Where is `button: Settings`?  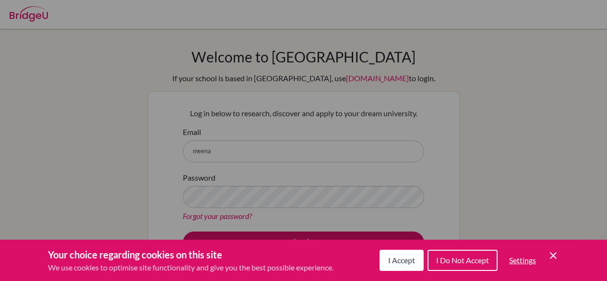 button: Settings is located at coordinates (523, 260).